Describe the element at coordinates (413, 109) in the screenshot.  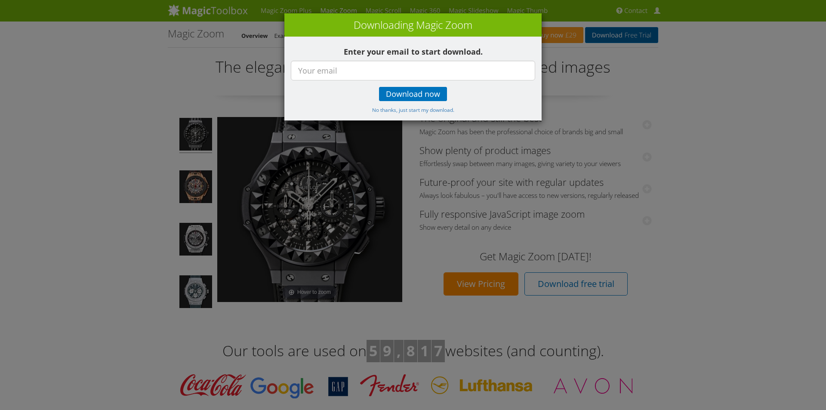
I see `a: No thanks, just start my download.` at that location.